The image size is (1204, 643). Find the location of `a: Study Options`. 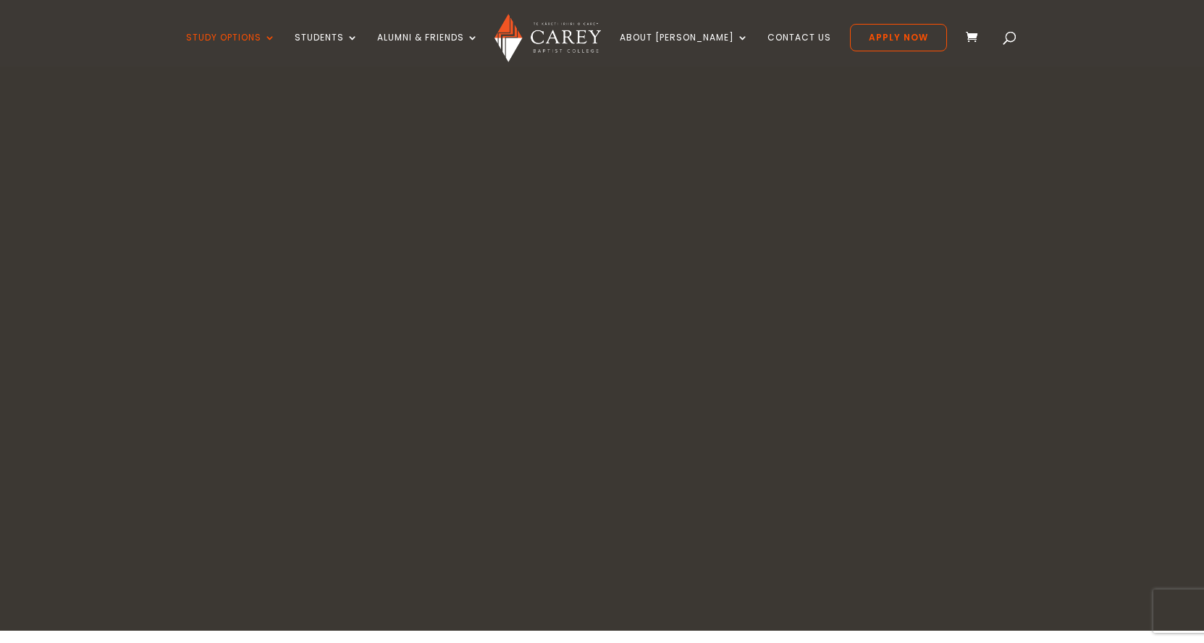

a: Study Options is located at coordinates (231, 49).